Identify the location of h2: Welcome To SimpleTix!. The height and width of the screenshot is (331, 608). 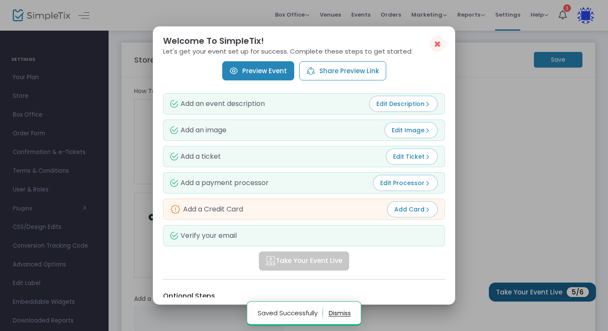
(304, 41).